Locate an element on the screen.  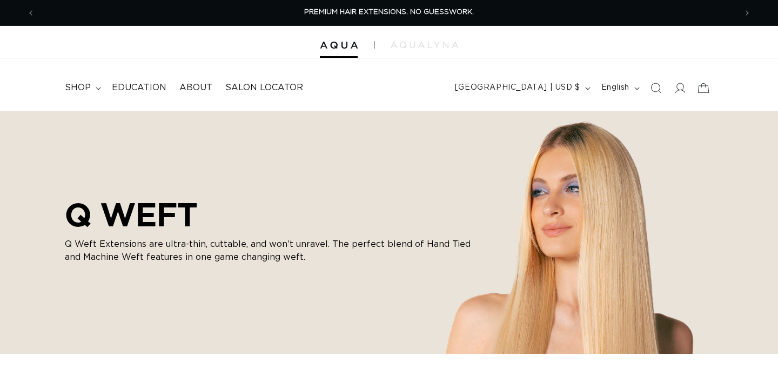
summary: Search is located at coordinates (656, 88).